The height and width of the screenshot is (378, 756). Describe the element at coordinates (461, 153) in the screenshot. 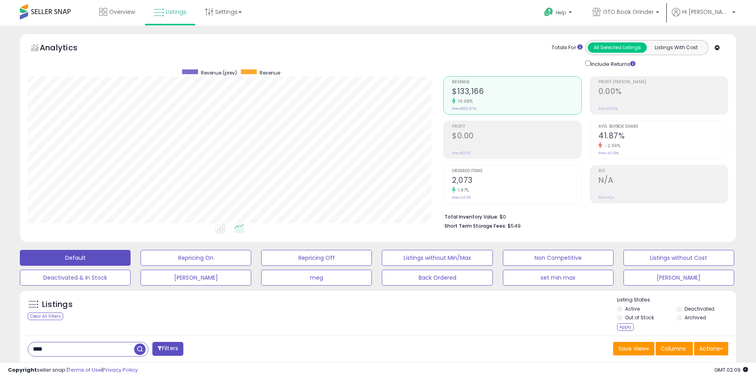

I see `small: Prev: $0.00` at that location.